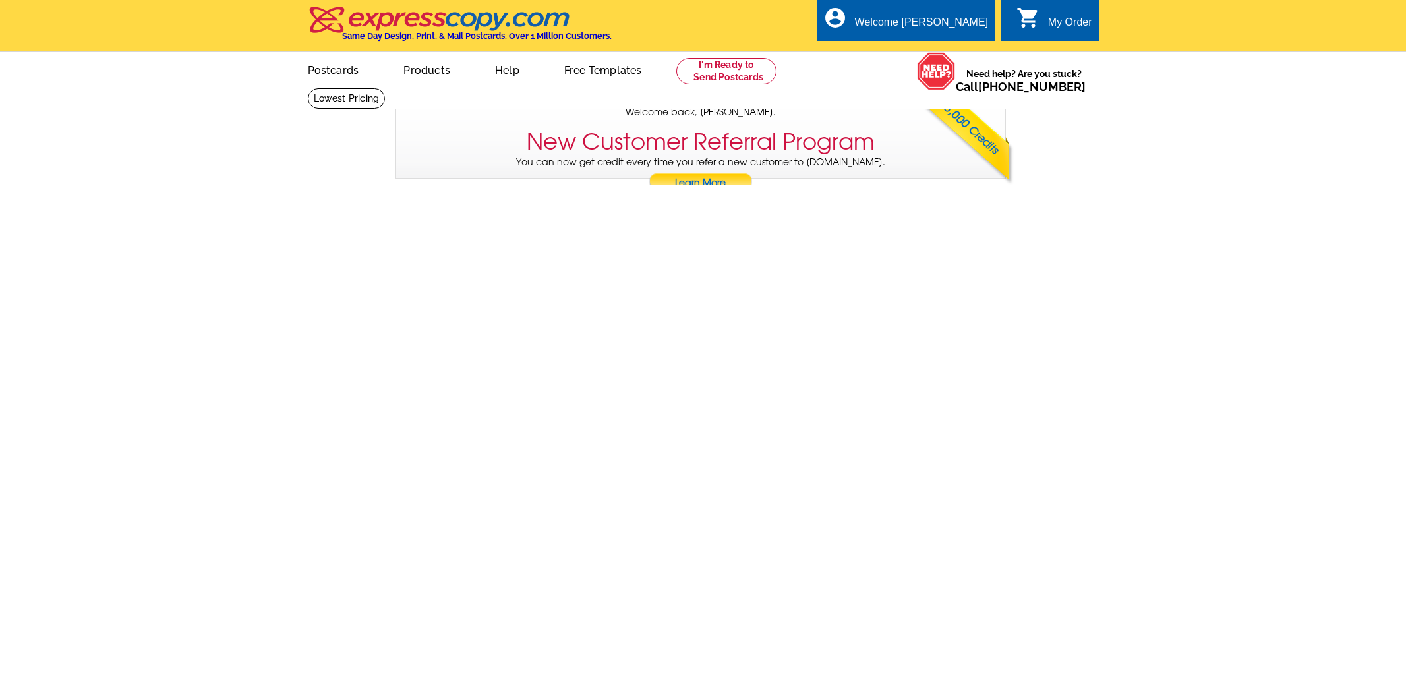 This screenshot has height=673, width=1406. Describe the element at coordinates (459, 28) in the screenshot. I see `a: Same Day Design, Print, & Mail Postcards. Over 1 Million Customers.` at that location.